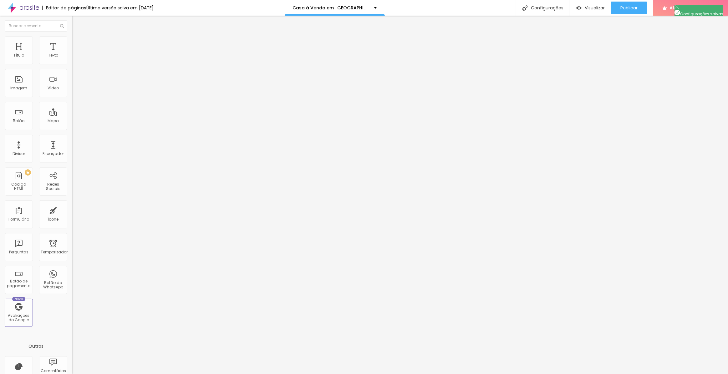  Describe the element at coordinates (547, 8) in the screenshot. I see `font: Configurações` at that location.